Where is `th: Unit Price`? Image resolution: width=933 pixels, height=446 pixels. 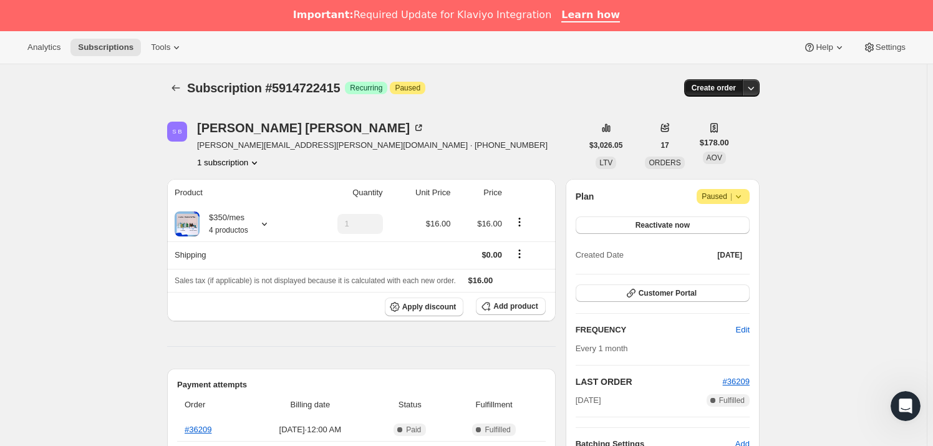 th: Unit Price is located at coordinates (421, 193).